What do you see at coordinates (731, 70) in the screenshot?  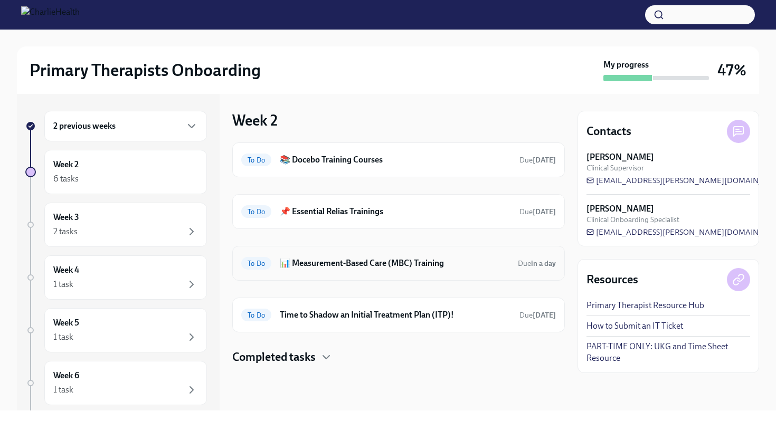 I see `h3: 47%` at bounding box center [731, 70].